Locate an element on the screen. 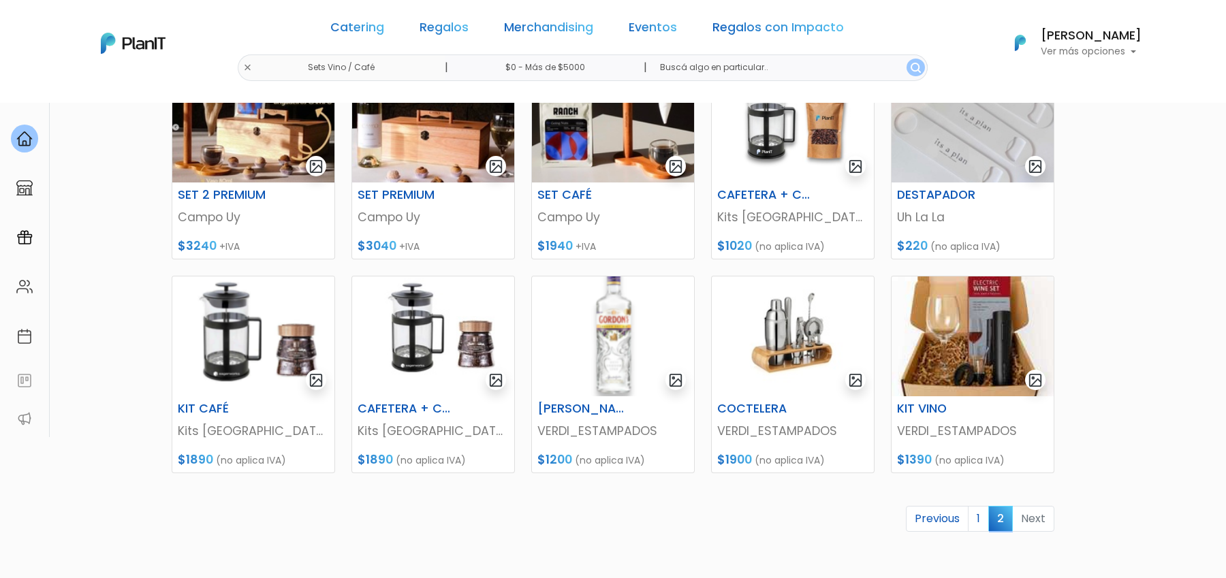 Image resolution: width=1226 pixels, height=578 pixels. span: +IVA is located at coordinates (409, 247).